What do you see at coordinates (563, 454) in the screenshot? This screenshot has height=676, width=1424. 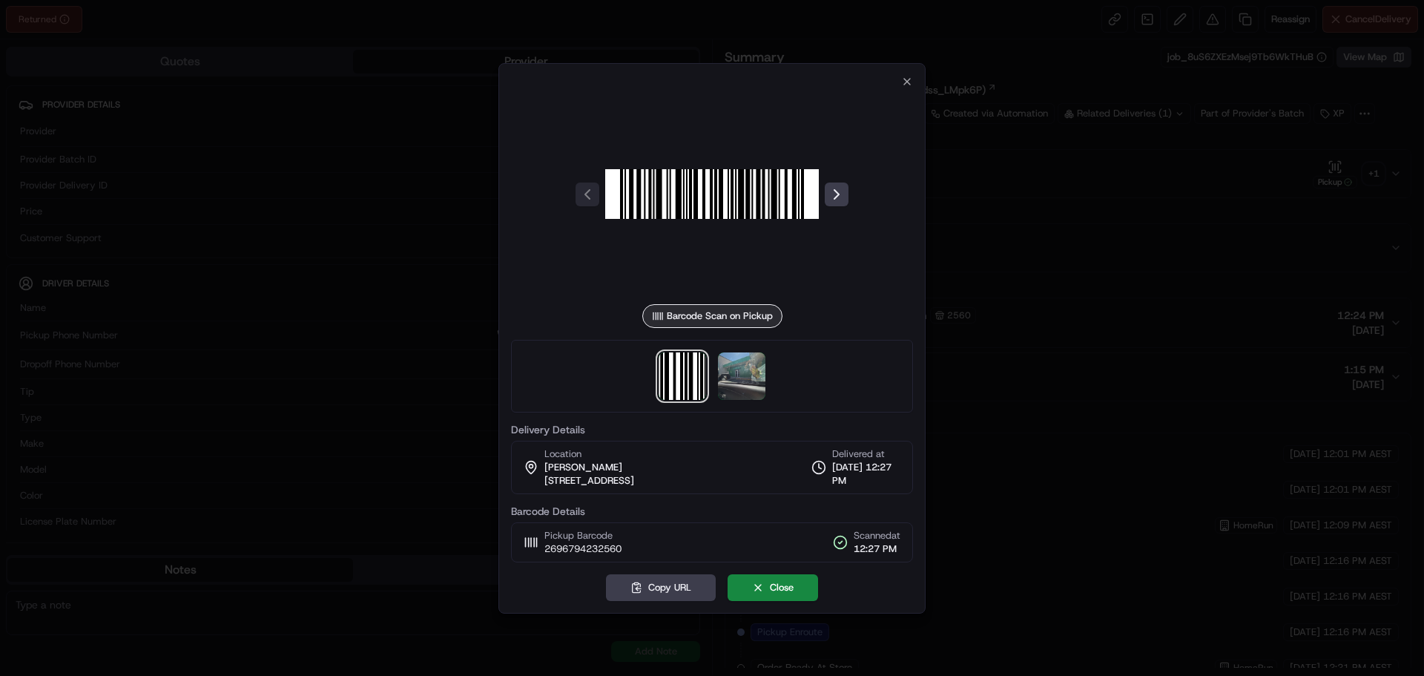 I see `span: Location` at bounding box center [563, 454].